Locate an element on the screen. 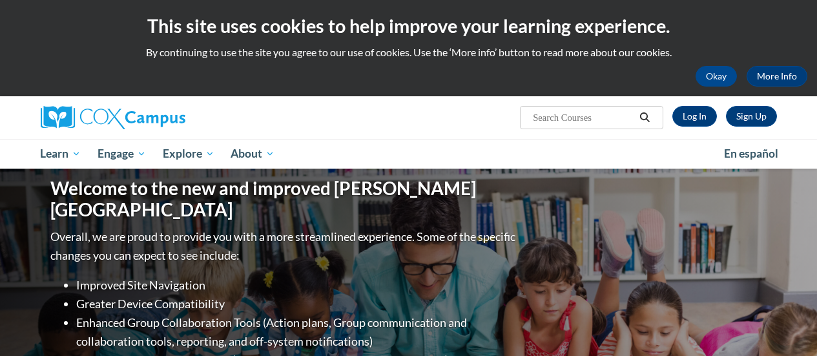  span: En español is located at coordinates (751, 153).